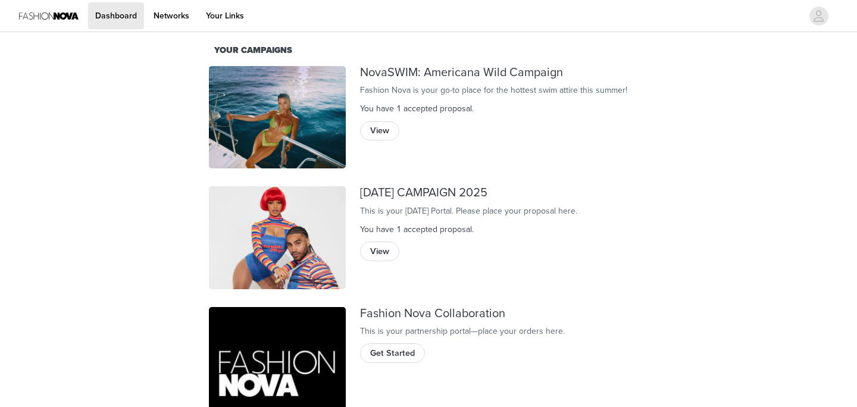  Describe the element at coordinates (504, 73) in the screenshot. I see `div: NovaSWIM: Americana Wild Campaign` at that location.